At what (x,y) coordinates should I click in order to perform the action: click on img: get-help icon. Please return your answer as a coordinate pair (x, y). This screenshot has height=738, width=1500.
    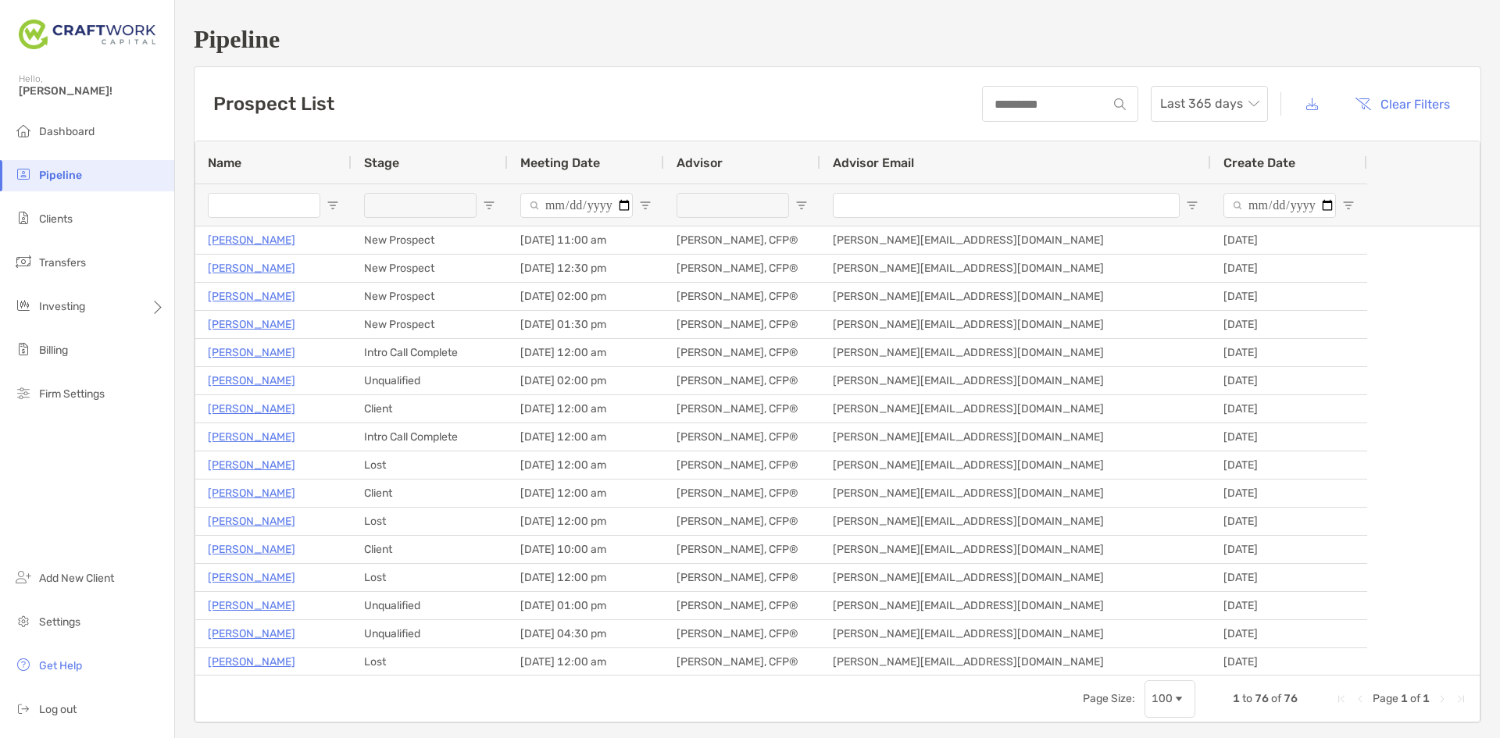
    Looking at the image, I should click on (23, 665).